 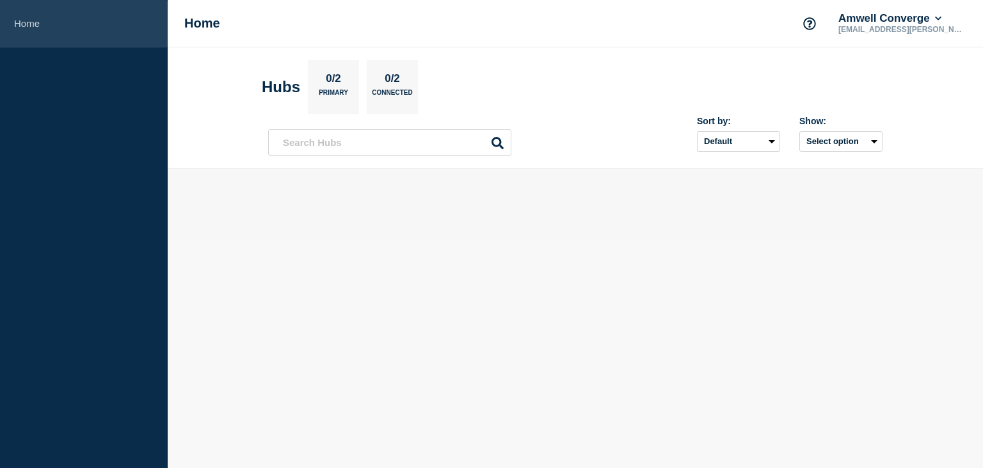 I want to click on p: Connected, so click(x=392, y=95).